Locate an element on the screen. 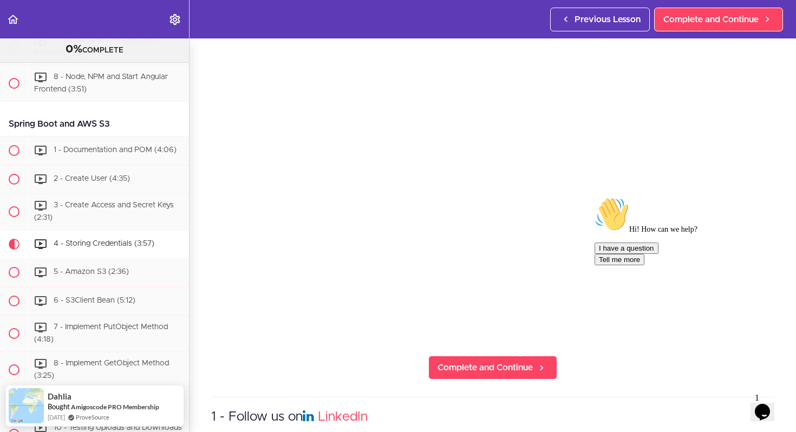 The width and height of the screenshot is (796, 432). span: 3 - Create Access and Secret Keys (2:31) is located at coordinates (104, 212).